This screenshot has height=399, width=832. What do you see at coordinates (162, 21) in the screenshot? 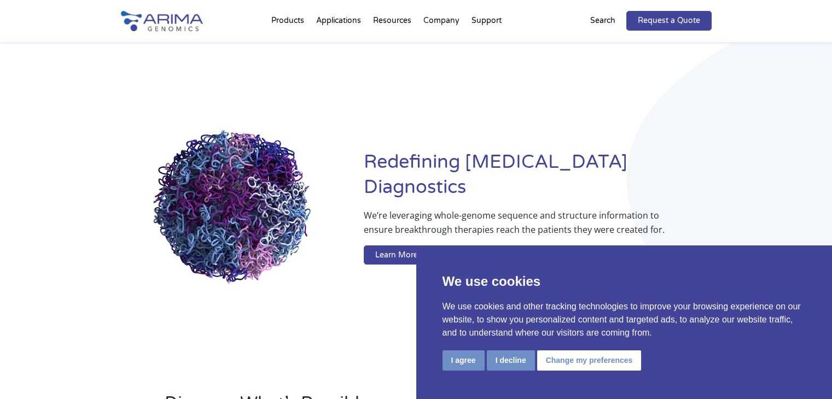
I see `img: Arima-Genomics-logo` at bounding box center [162, 21].